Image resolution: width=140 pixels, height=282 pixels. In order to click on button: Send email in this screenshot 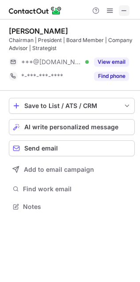, I will do `click(72, 148)`.